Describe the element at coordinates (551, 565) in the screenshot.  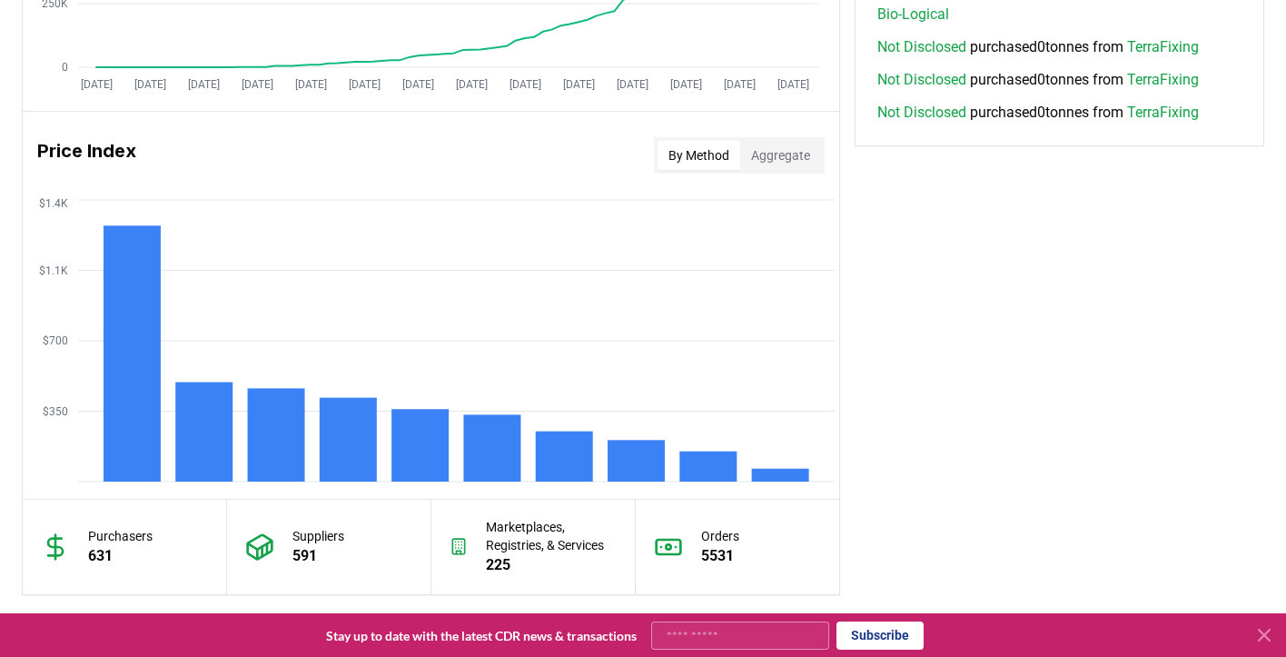
I see `p: 225` at that location.